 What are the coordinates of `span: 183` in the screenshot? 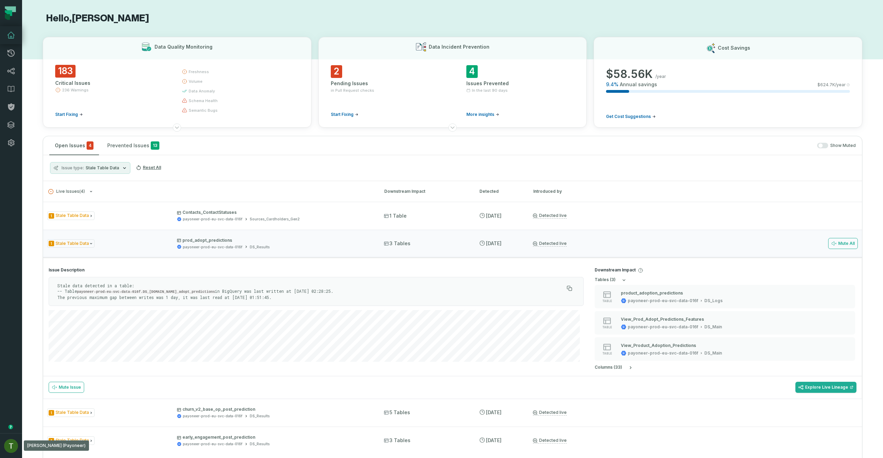 It's located at (65, 71).